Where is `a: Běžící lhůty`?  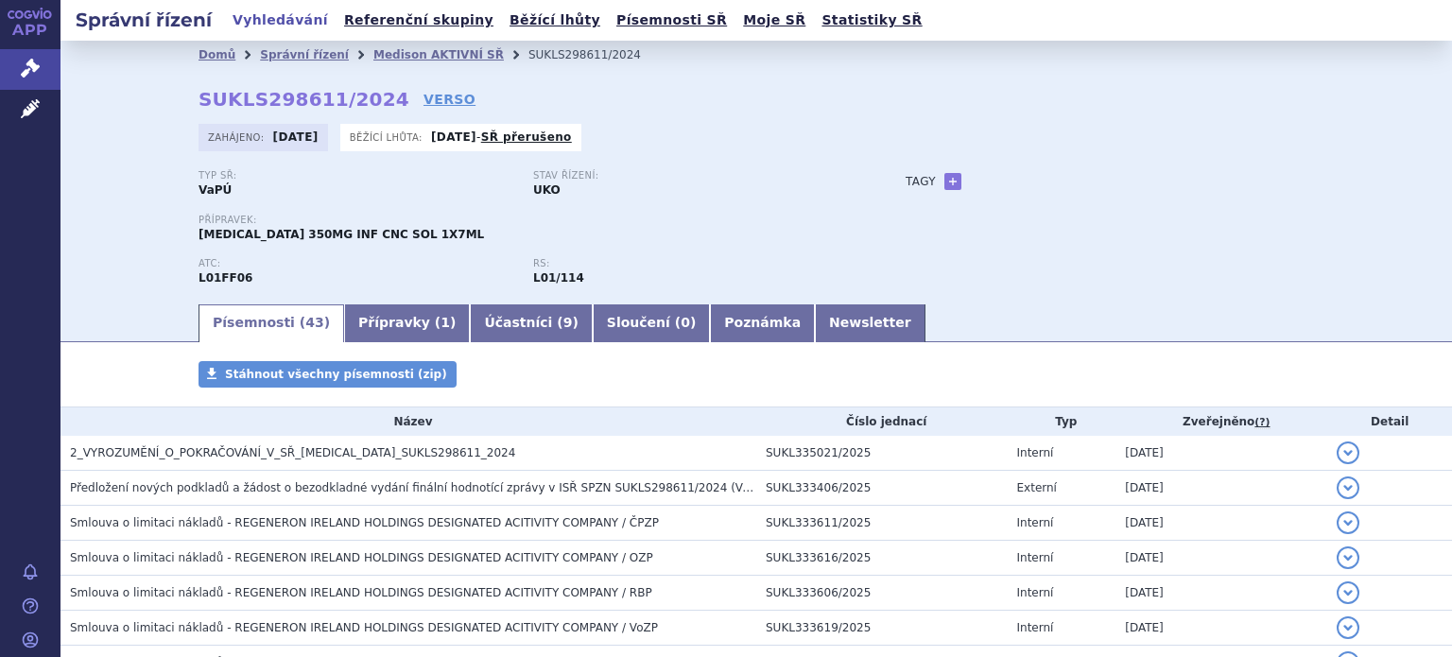
a: Běžící lhůty is located at coordinates (555, 20).